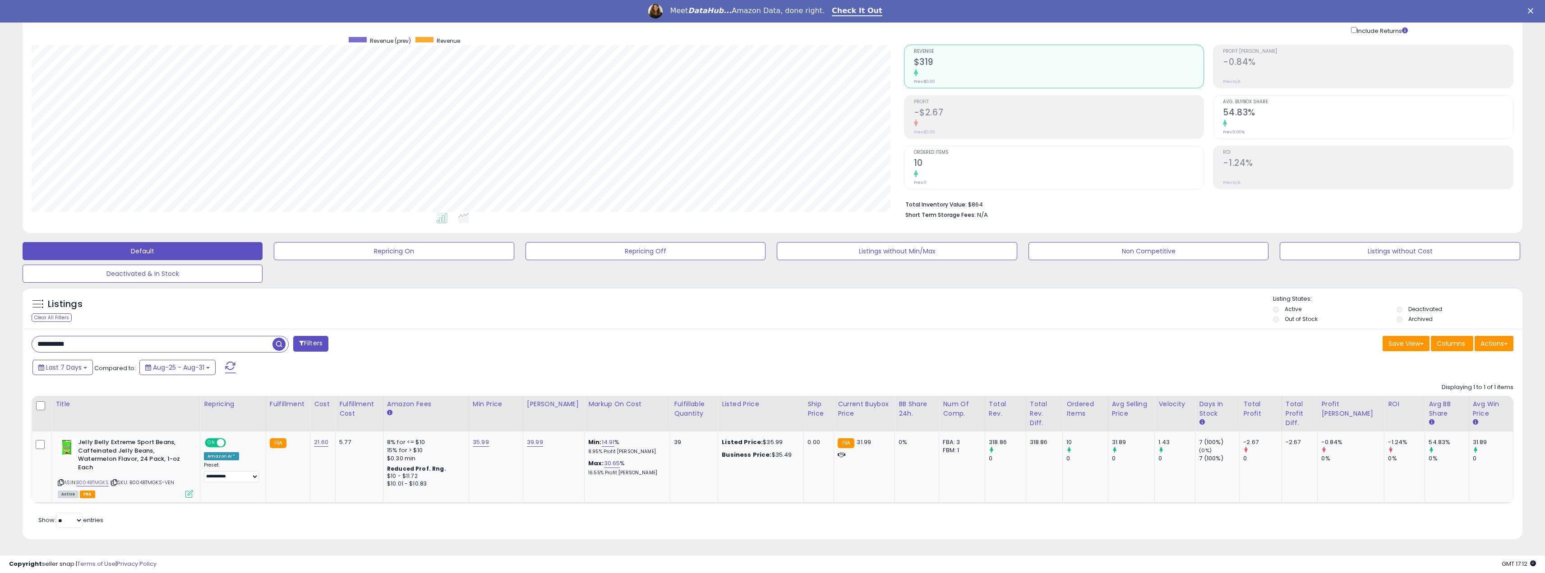 The height and width of the screenshot is (573, 1545). Describe the element at coordinates (864, 442) in the screenshot. I see `span: 31.99` at that location.